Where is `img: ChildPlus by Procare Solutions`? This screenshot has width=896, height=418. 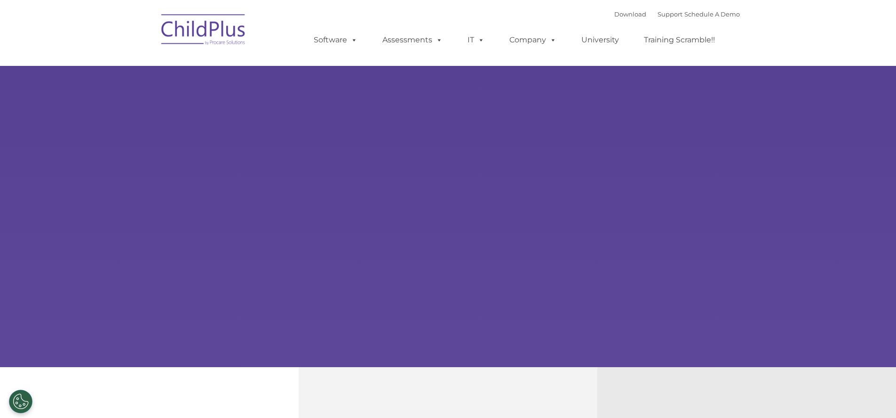
img: ChildPlus by Procare Solutions is located at coordinates (204, 31).